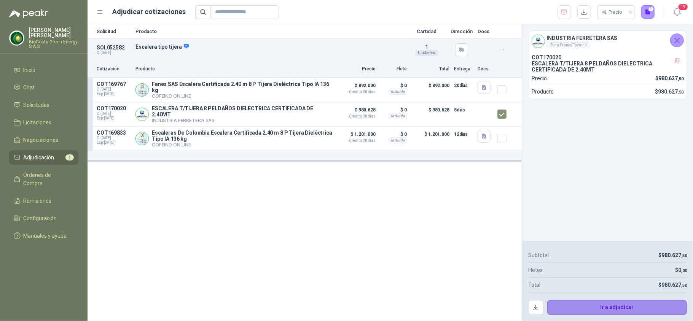 The image size is (693, 321). Describe the element at coordinates (581, 38) in the screenshot. I see `h4: INDUSTRIA FERRETERA SAS` at that location.